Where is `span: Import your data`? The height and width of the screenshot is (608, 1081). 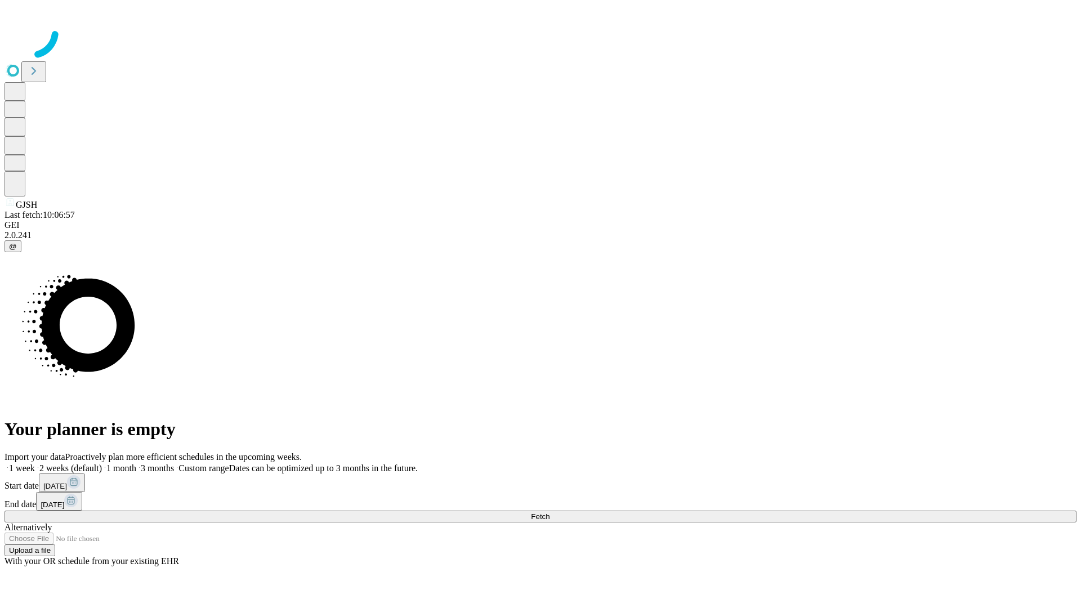
span: Import your data is located at coordinates (35, 457).